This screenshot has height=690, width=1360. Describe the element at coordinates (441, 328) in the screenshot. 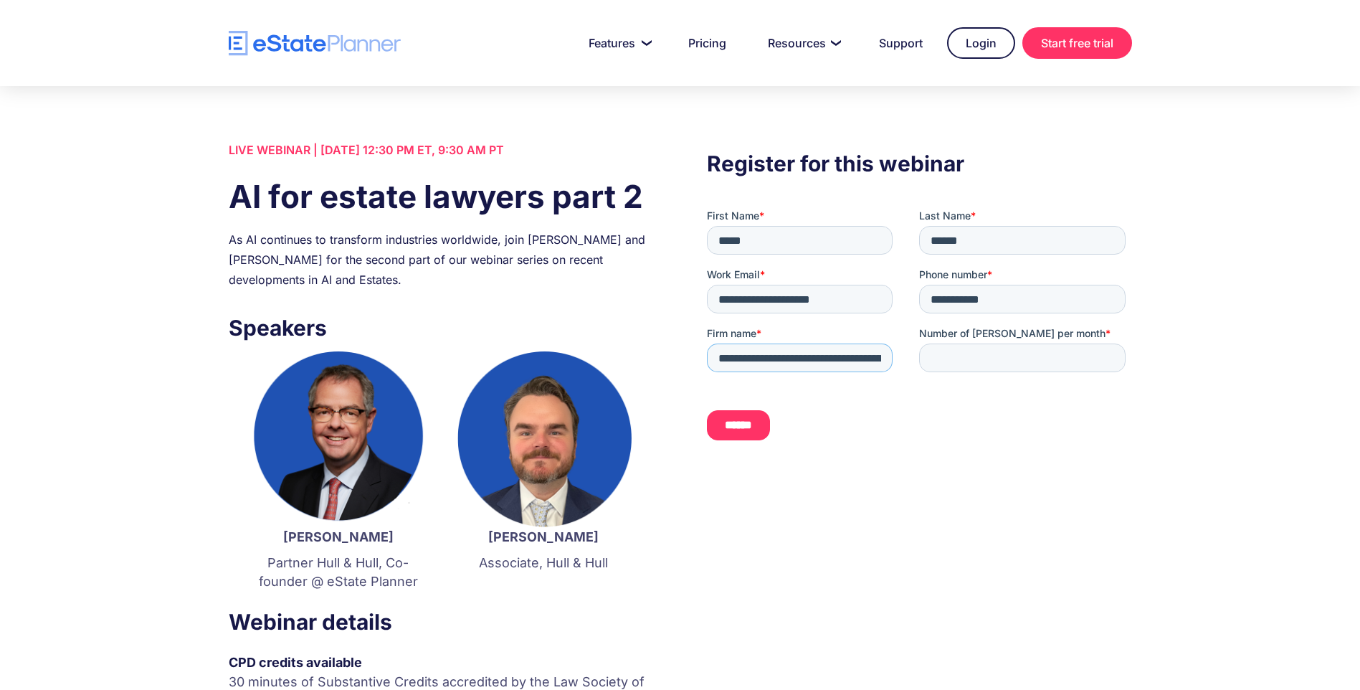

I see `h3: Speakers` at that location.